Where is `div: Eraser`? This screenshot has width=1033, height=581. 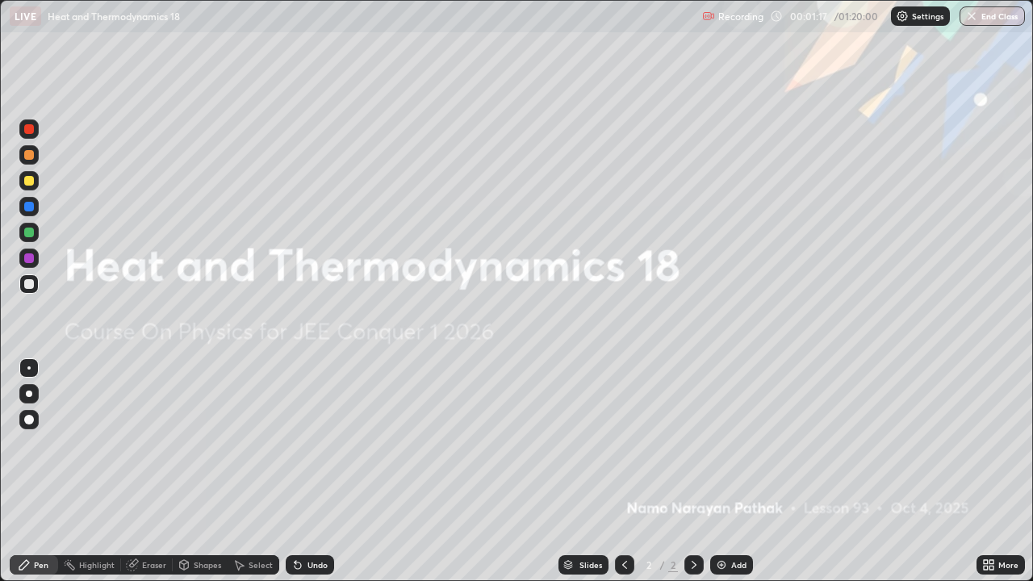
div: Eraser is located at coordinates (154, 565).